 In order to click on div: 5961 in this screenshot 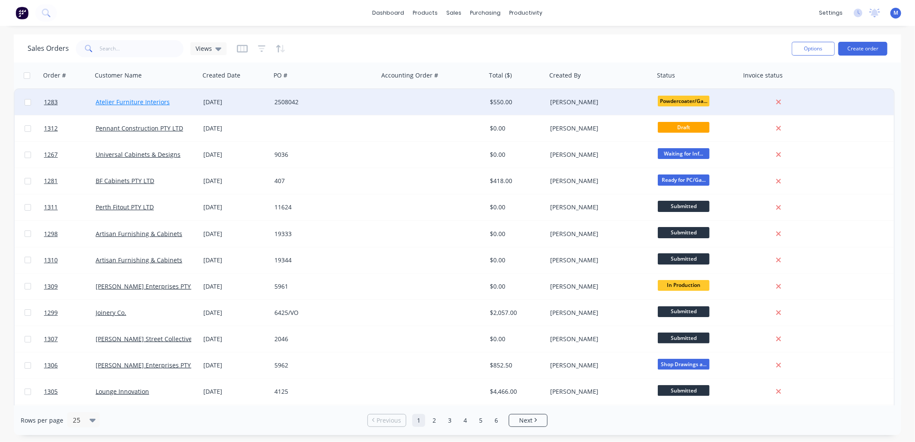, I will do `click(322, 286)`.